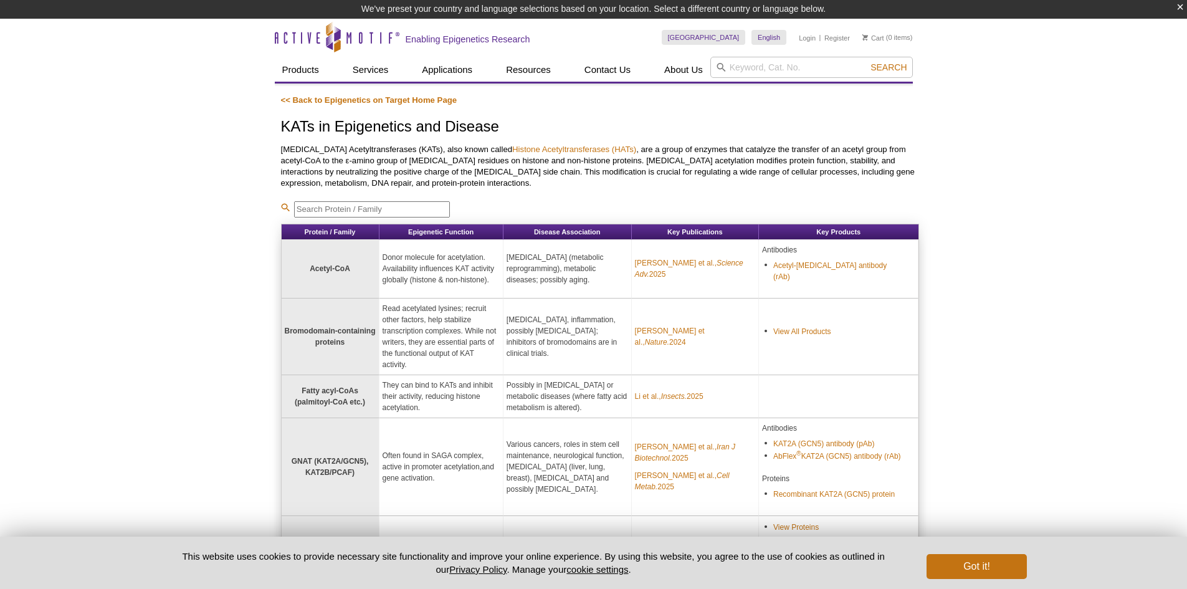 Image resolution: width=1187 pixels, height=589 pixels. Describe the element at coordinates (441, 396) in the screenshot. I see `td: They can bind to KATs and inhibit their activity, reducing histone acetylation.` at that location.